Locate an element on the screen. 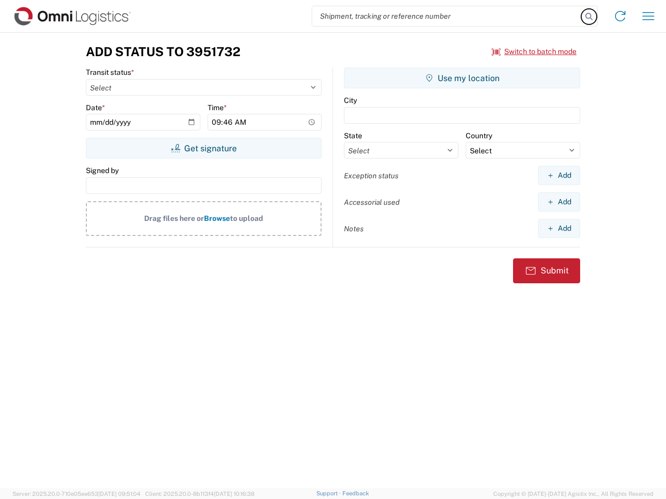  button: Get signature is located at coordinates (203, 148).